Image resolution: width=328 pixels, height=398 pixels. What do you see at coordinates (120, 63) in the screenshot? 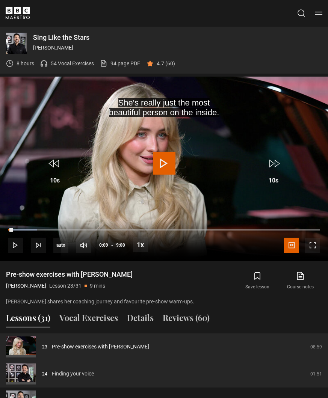
I see `a: 94 page PDF` at bounding box center [120, 63].